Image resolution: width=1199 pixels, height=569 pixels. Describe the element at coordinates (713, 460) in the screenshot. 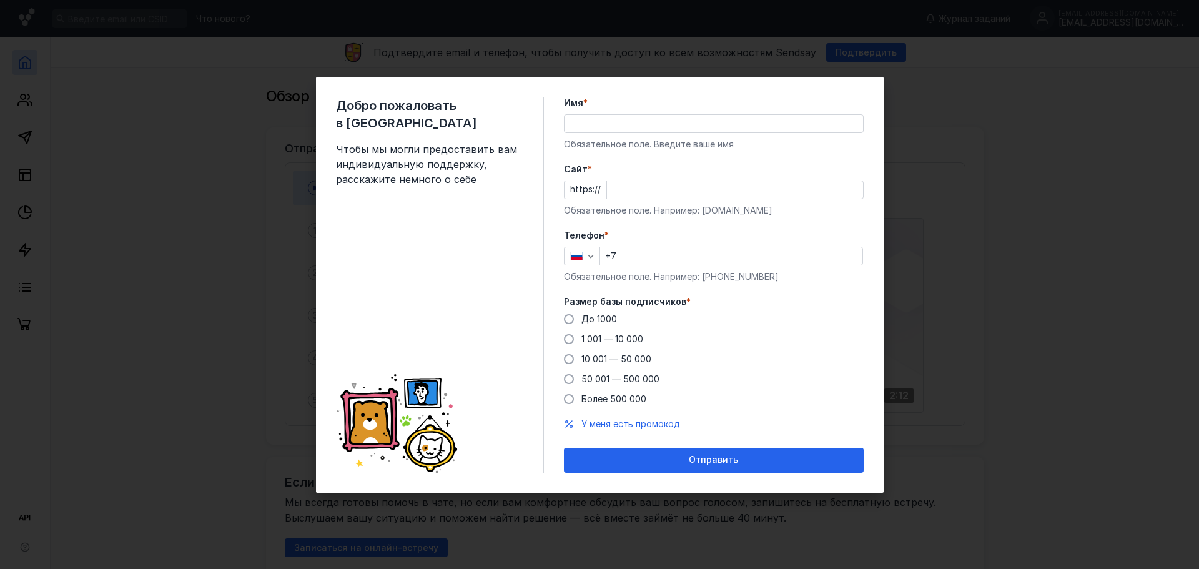

I see `span: Отправить` at that location.